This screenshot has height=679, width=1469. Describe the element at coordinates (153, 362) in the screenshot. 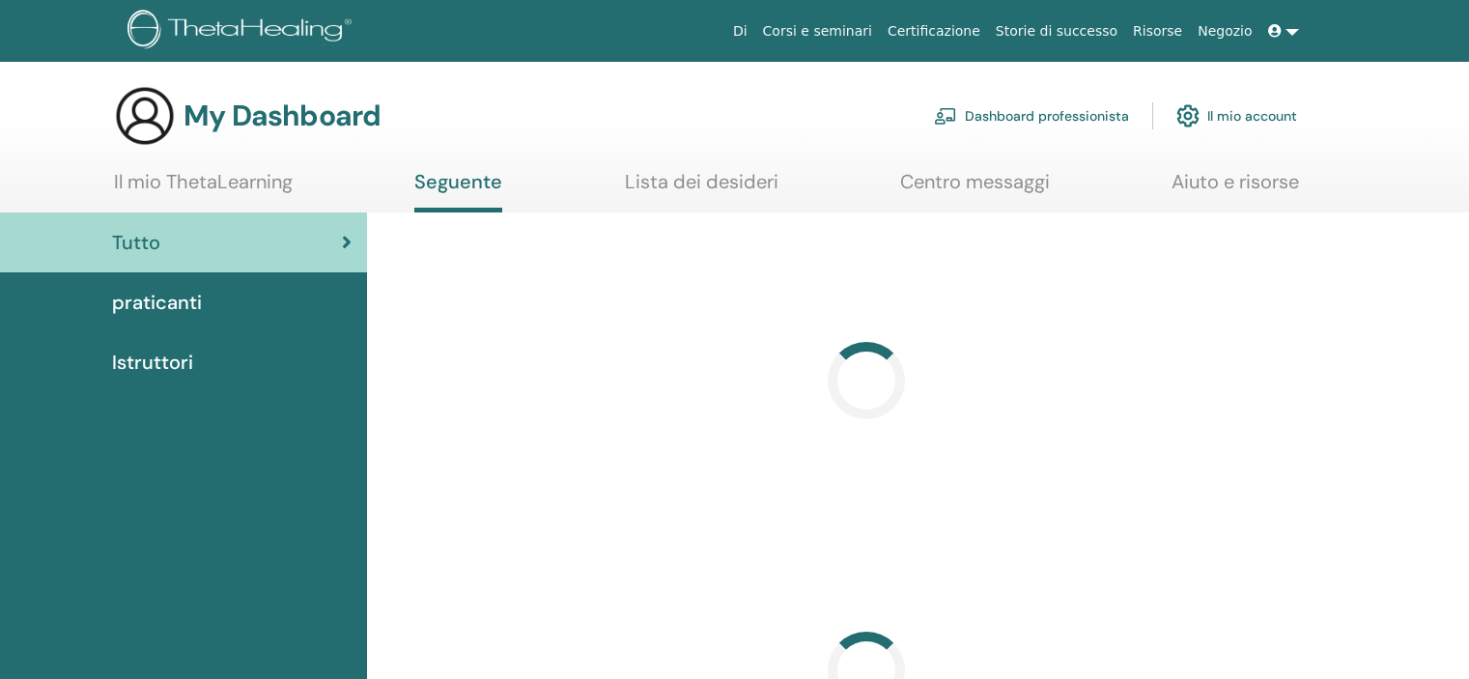

I see `span: Istruttori` at that location.